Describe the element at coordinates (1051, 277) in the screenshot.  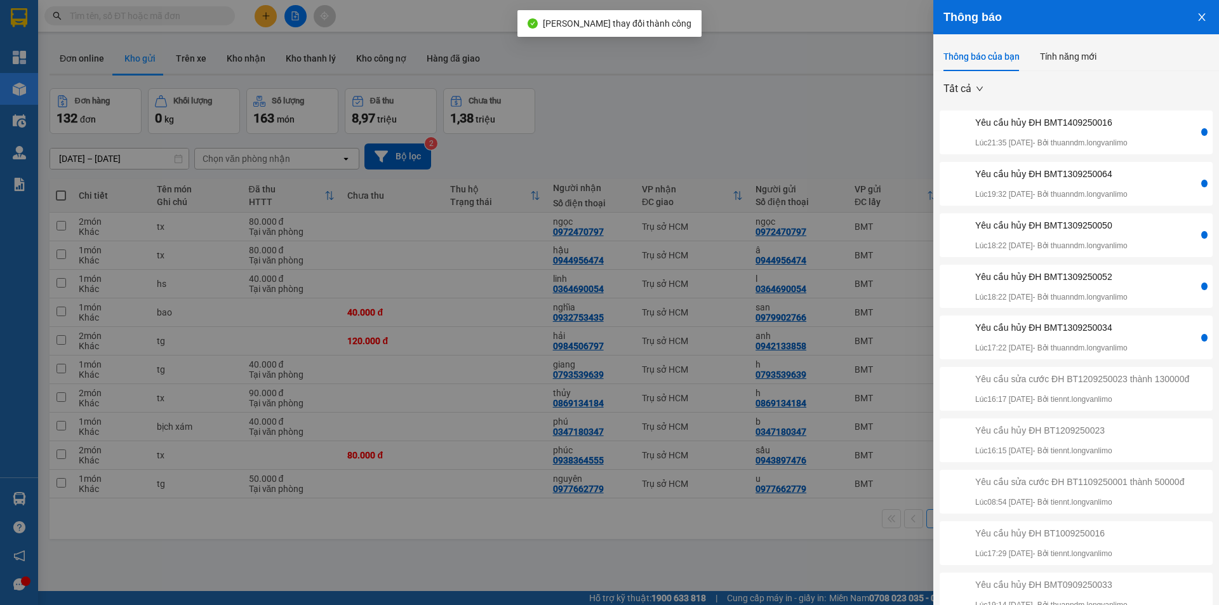
I see `div: Yêu cầu hủy ĐH BMT1309250052` at that location.